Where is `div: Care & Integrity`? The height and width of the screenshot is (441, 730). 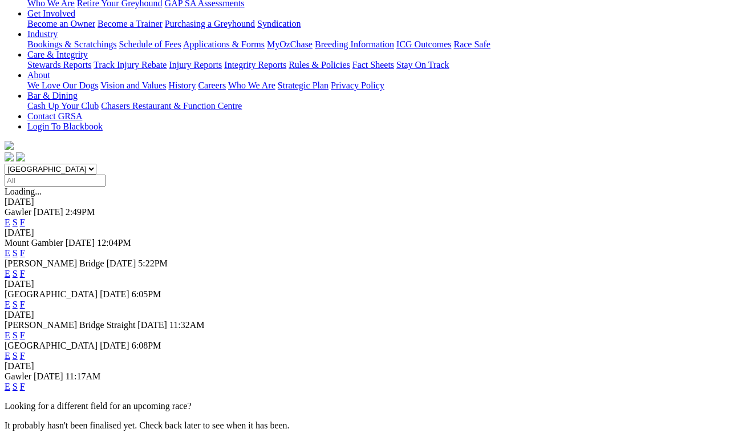
div: Care & Integrity is located at coordinates (377, 65).